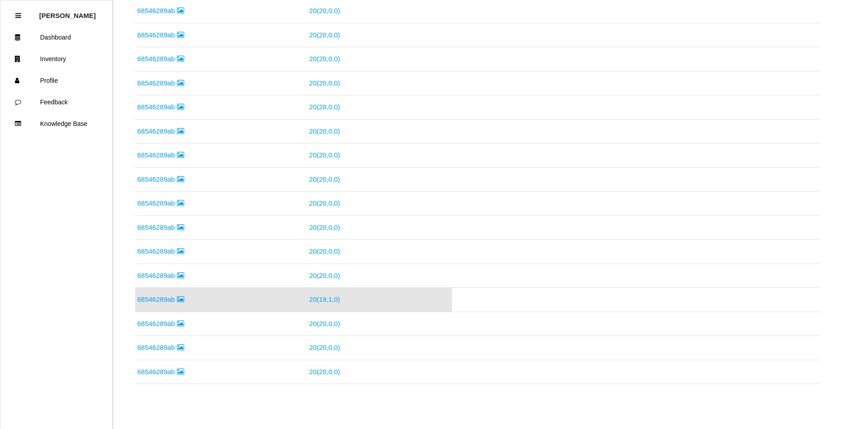 The width and height of the screenshot is (854, 429). What do you see at coordinates (56, 59) in the screenshot?
I see `a: Inventory` at bounding box center [56, 59].